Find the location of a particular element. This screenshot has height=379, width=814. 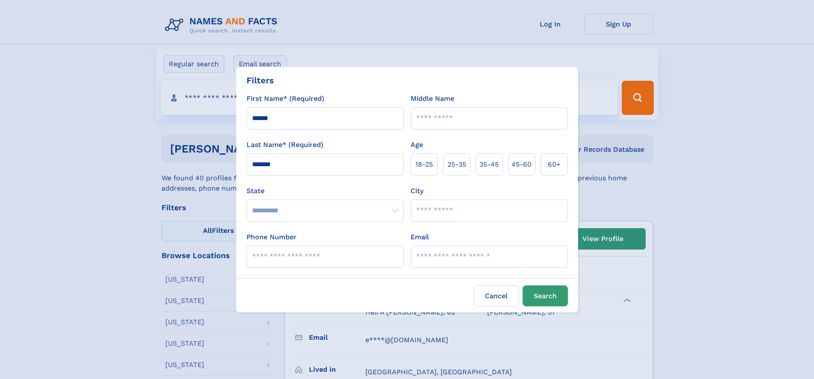

label: Phone Number is located at coordinates (271, 237).